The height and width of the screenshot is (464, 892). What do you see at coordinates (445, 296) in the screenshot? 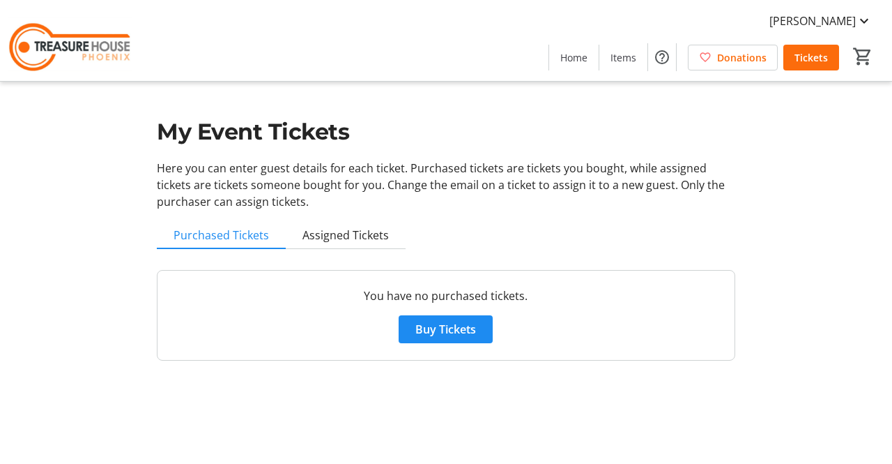
I see `p: You have no purchased tickets.` at bounding box center [445, 296].